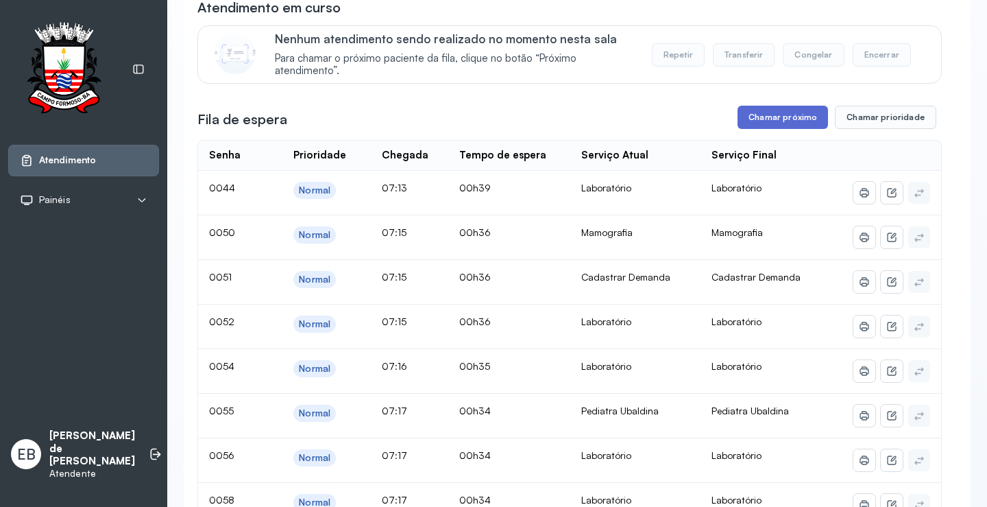 The image size is (987, 507). I want to click on button: Chamar prioridade, so click(886, 117).